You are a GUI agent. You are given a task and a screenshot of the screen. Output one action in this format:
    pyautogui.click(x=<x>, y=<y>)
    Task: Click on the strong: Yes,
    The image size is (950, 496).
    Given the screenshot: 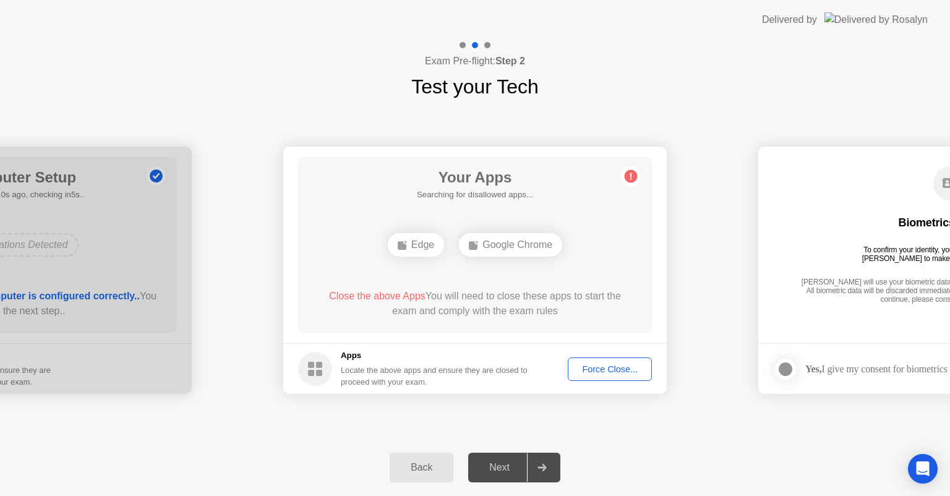 What is the action you would take?
    pyautogui.click(x=813, y=369)
    